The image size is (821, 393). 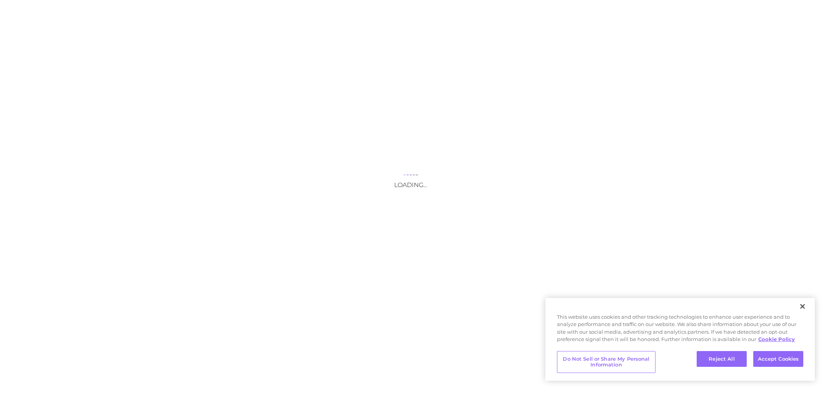 I want to click on h3: Loading..., so click(x=411, y=185).